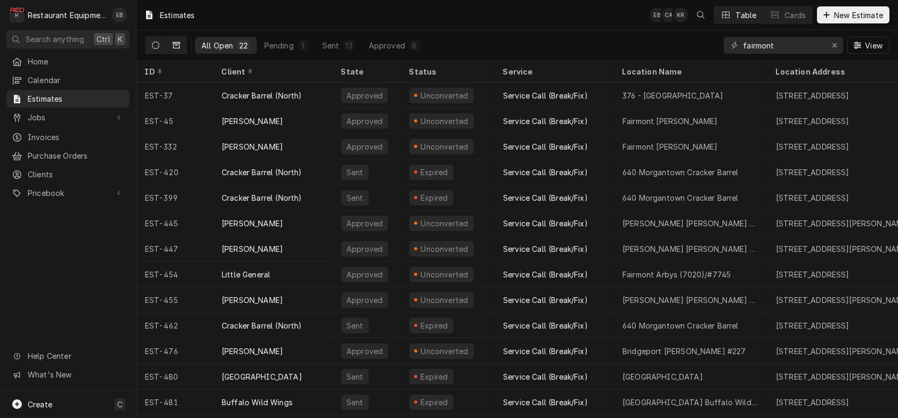 This screenshot has width=898, height=418. I want to click on div: ID, so click(174, 71).